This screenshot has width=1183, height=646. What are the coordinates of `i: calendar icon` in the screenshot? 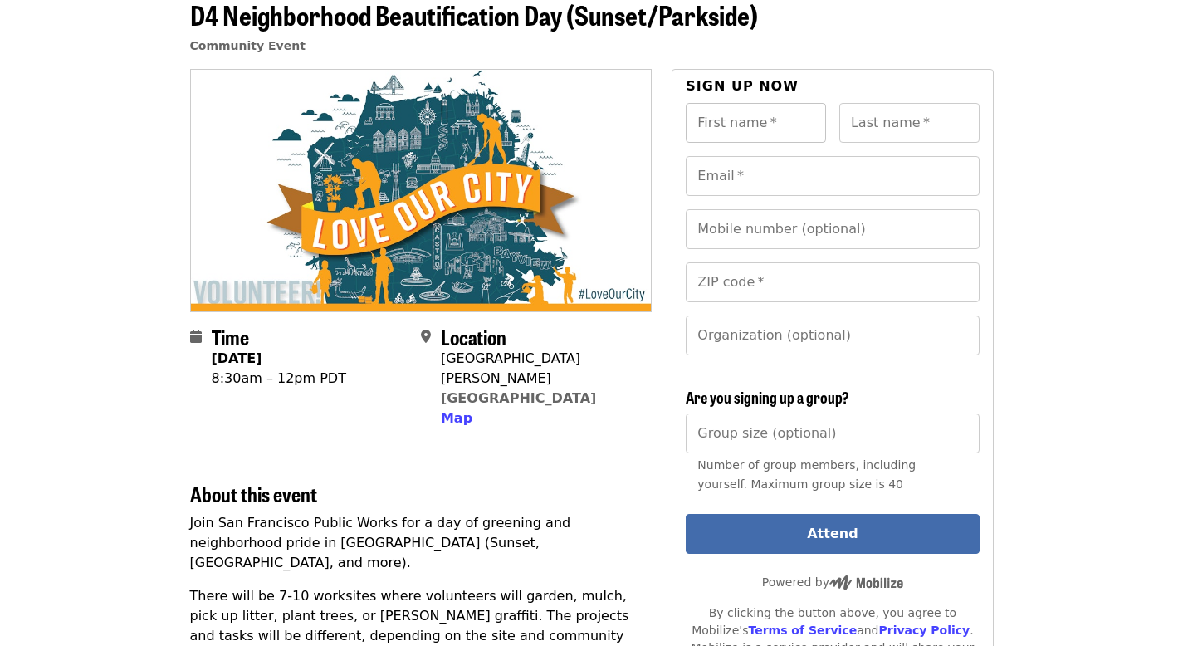 It's located at (196, 336).